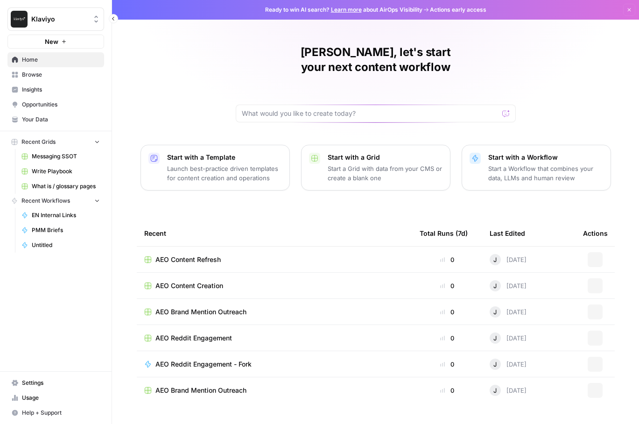 The image size is (639, 424). I want to click on span: AEO Content Refresh, so click(188, 259).